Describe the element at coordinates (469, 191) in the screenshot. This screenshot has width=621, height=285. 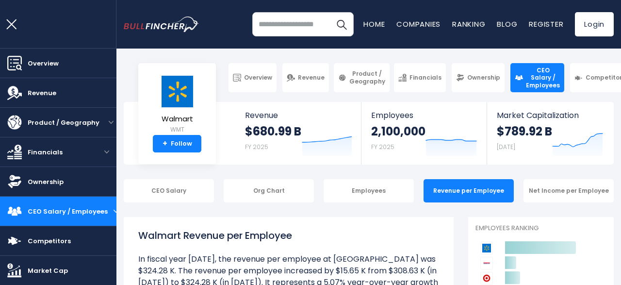
I see `div: Revenue per Employee` at that location.